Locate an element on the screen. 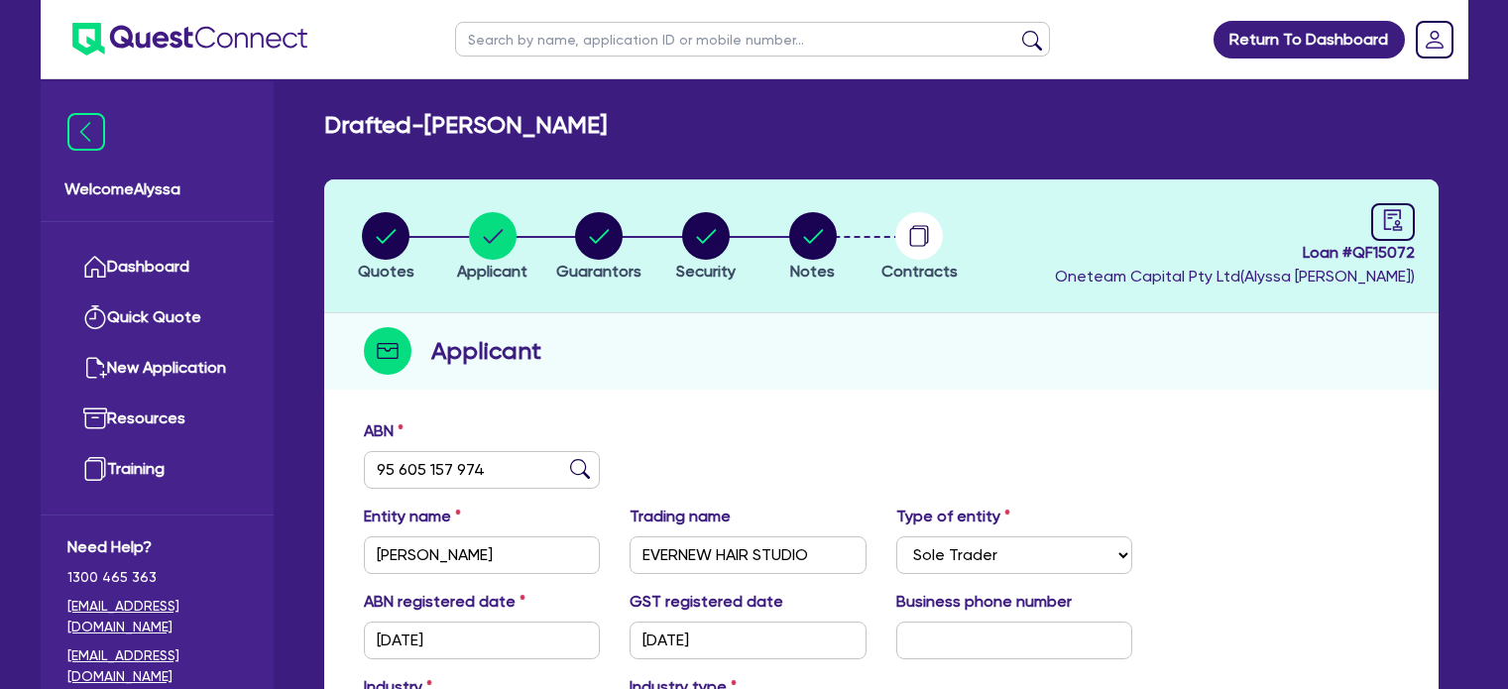 The height and width of the screenshot is (689, 1508). label: Trading name is located at coordinates (680, 516).